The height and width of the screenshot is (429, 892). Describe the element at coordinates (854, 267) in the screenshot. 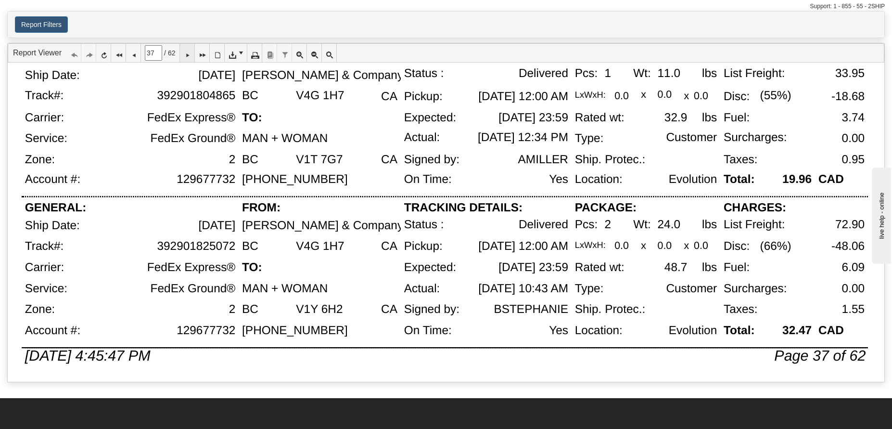

I see `div: 6.09` at that location.